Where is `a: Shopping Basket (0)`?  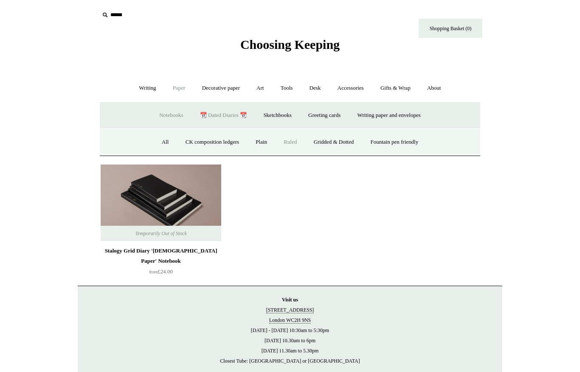
a: Shopping Basket (0) is located at coordinates (451, 28).